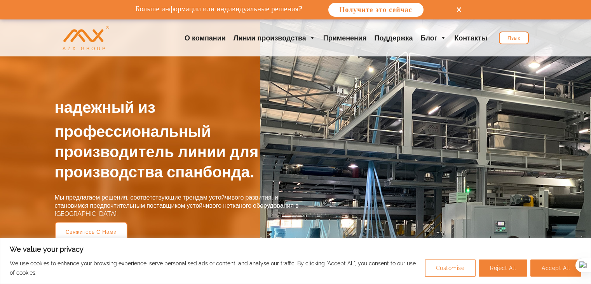 This screenshot has height=284, width=591. I want to click on button: Reject All, so click(503, 268).